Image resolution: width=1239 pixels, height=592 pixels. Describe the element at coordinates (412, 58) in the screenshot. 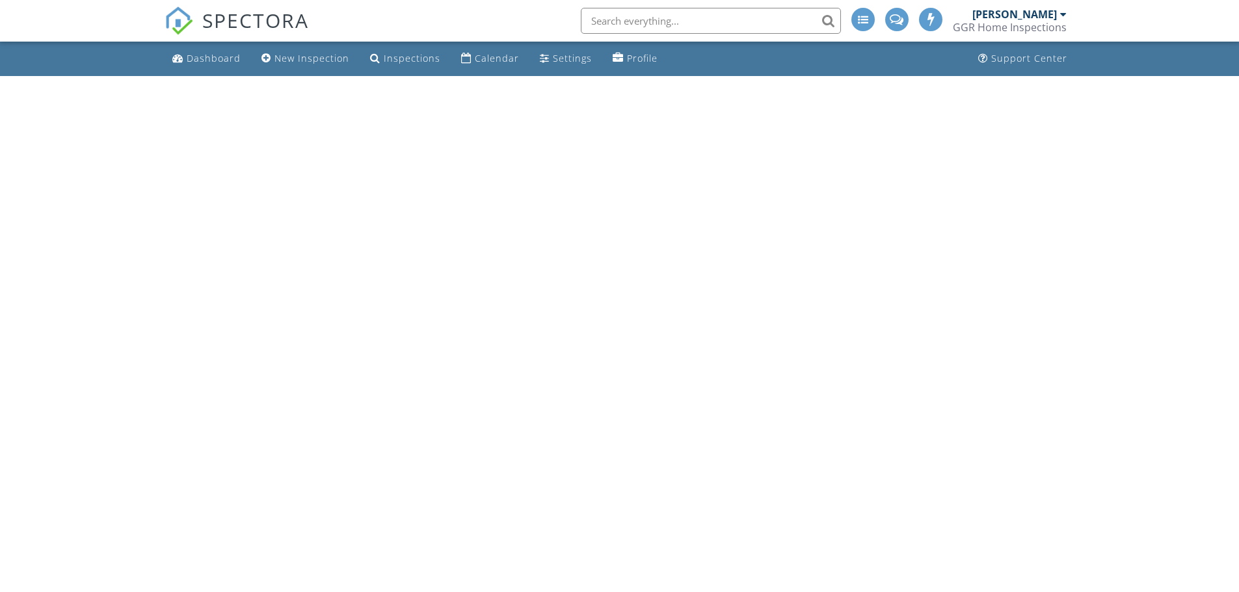

I see `div: Inspections` at that location.